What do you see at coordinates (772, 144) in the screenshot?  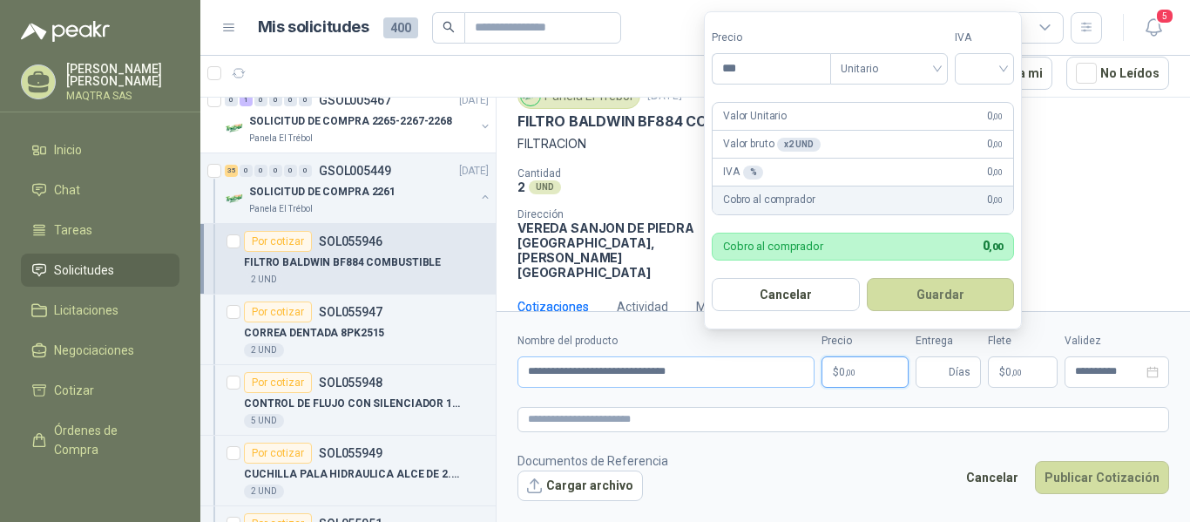 I see `p: Valor bruto` at bounding box center [772, 144].